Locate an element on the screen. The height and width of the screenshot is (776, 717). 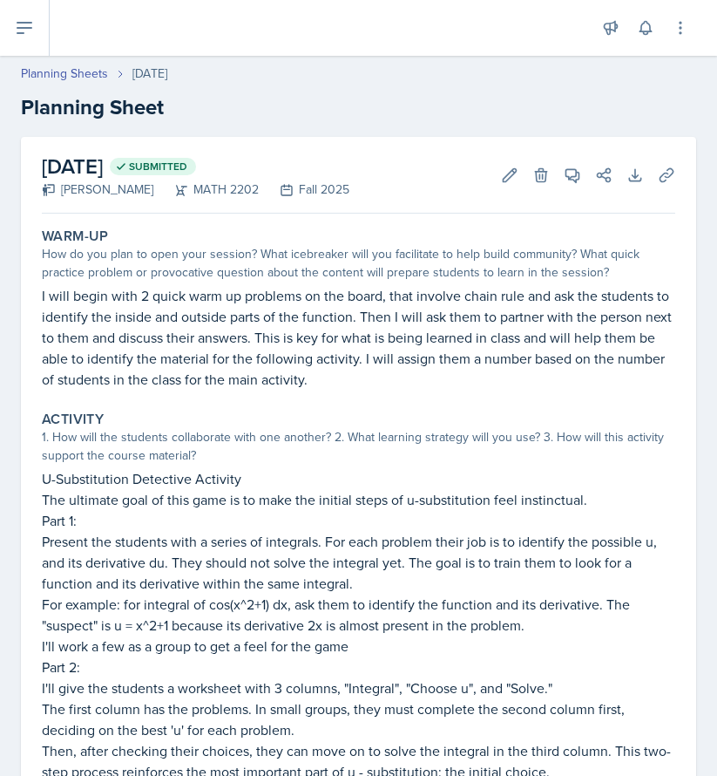
p: For example: for integral of cos(x^2+1) dx, ask them to identify the function and its derivative.... is located at coordinates (358, 615).